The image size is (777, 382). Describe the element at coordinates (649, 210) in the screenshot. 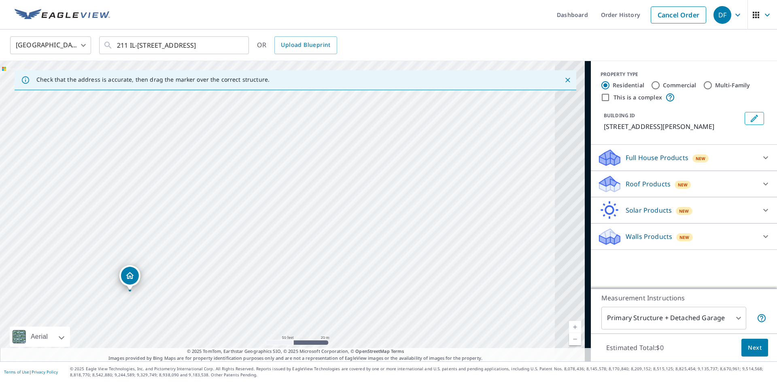

I see `p: Solar Products` at that location.